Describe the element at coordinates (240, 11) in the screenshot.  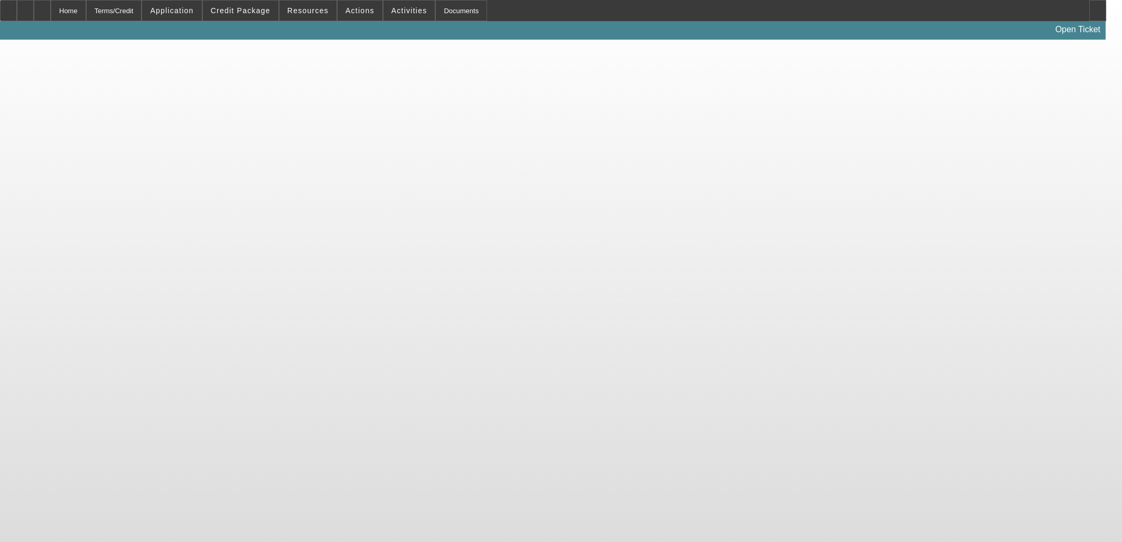
I see `button: Credit Package` at that location.